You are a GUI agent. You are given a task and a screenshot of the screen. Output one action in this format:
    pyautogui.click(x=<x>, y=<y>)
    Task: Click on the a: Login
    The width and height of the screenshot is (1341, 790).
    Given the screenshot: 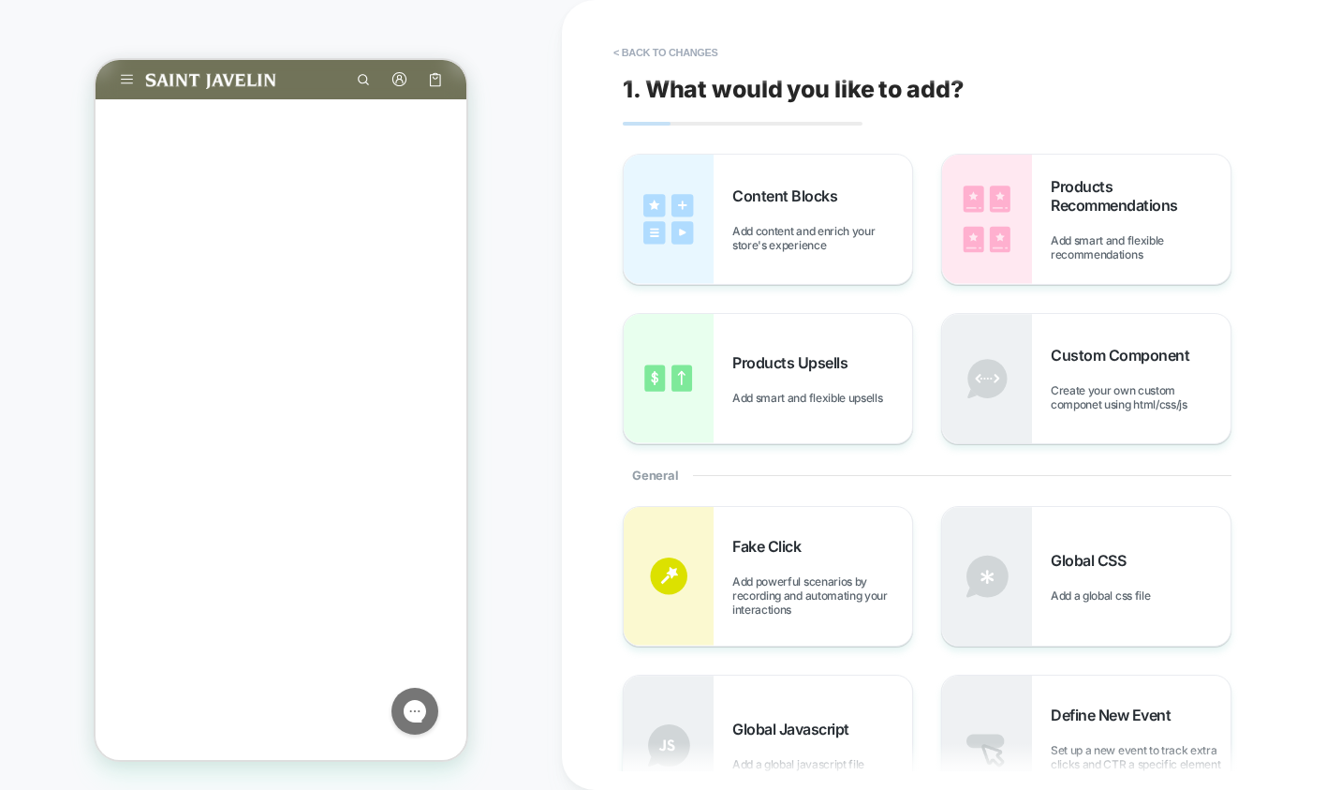 What is the action you would take?
    pyautogui.click(x=303, y=20)
    